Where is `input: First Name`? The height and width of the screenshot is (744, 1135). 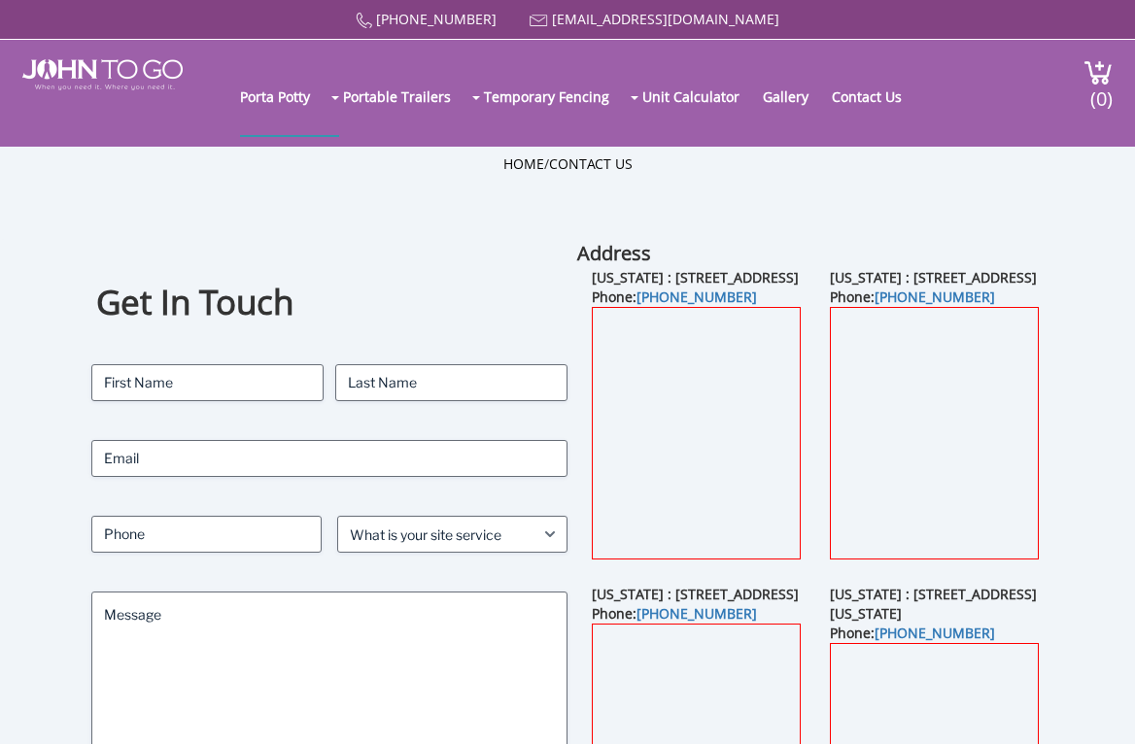 input: First Name is located at coordinates (207, 383).